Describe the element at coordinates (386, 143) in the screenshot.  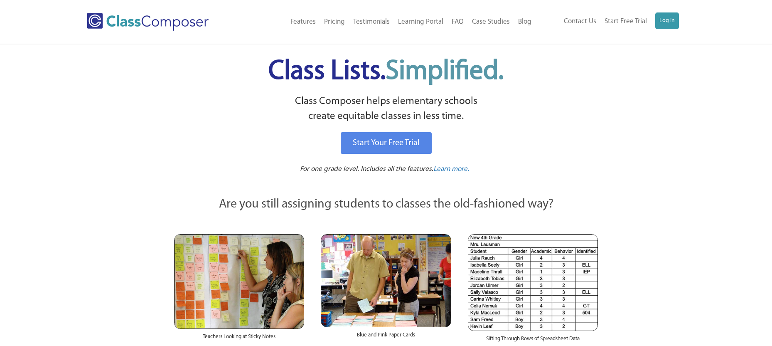
I see `span: Start Your Free Trial` at that location.